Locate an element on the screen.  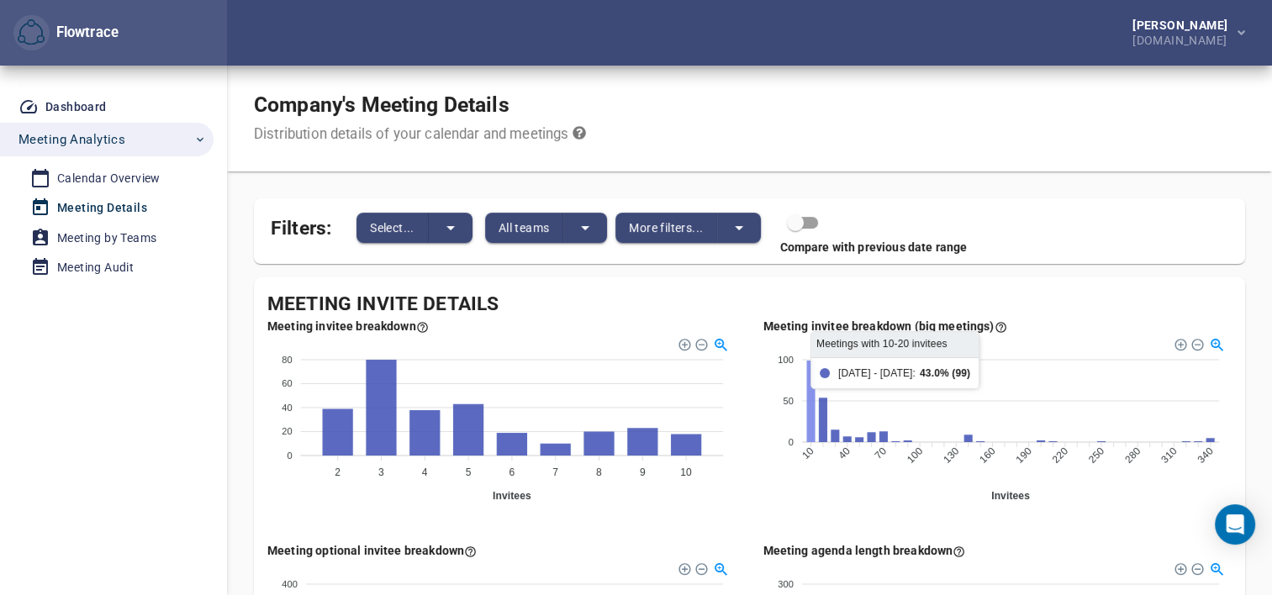
div: Open Intercom Messenger is located at coordinates (1235, 525).